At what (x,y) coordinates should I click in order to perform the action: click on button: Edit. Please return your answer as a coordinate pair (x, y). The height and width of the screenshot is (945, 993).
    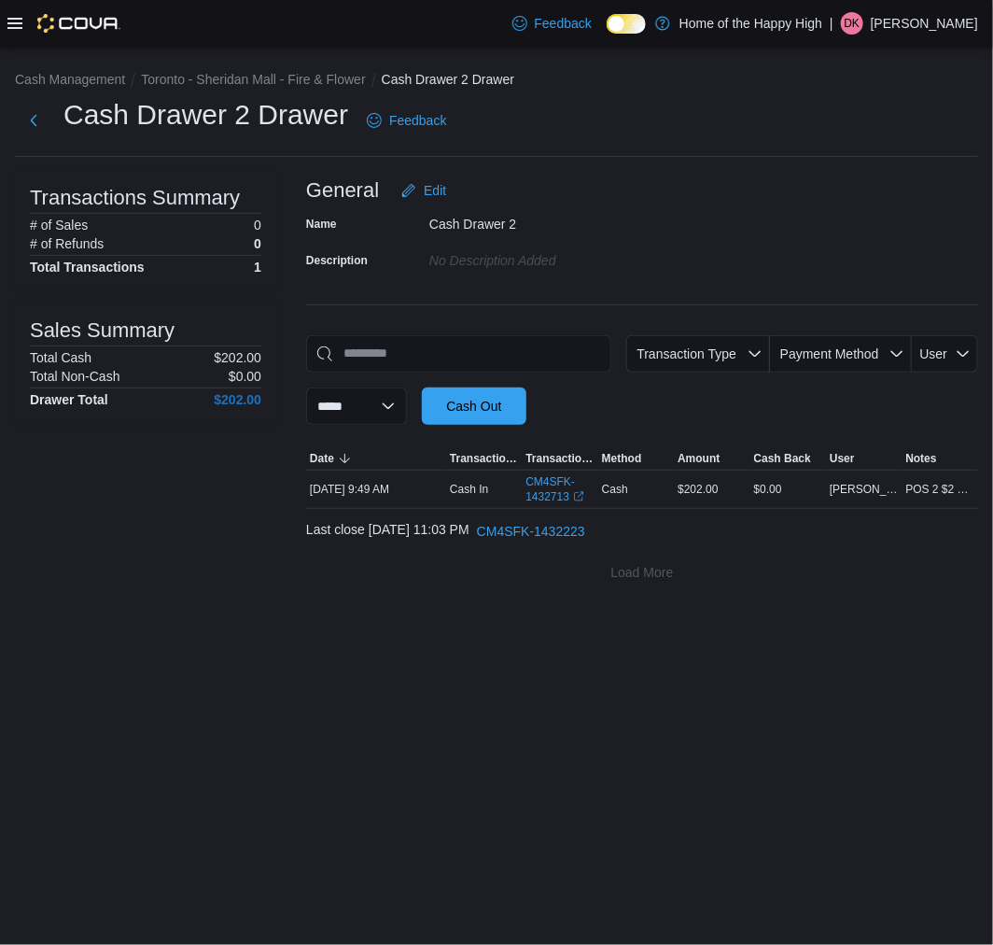
    Looking at the image, I should click on (424, 190).